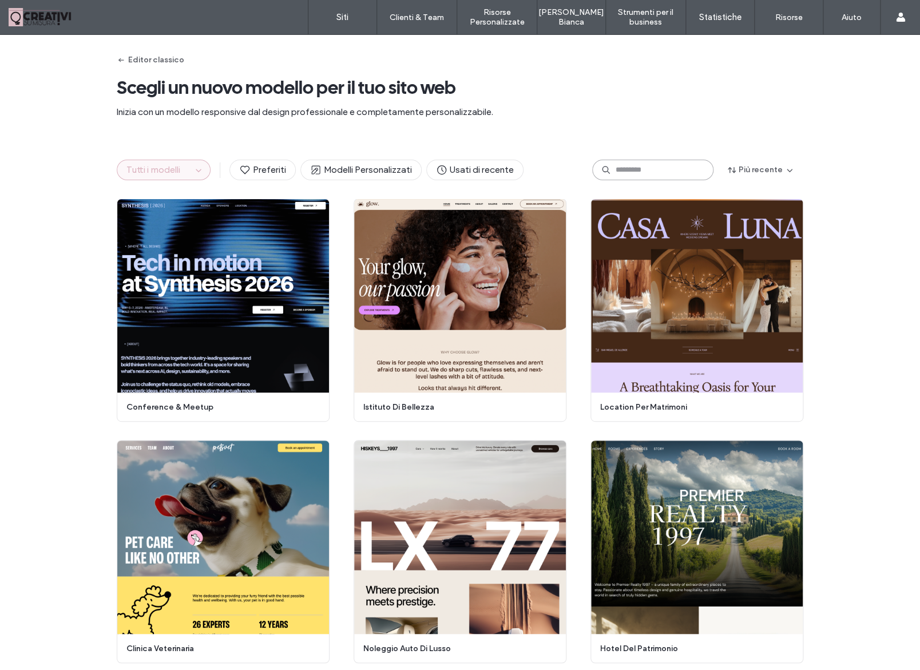  Describe the element at coordinates (154, 170) in the screenshot. I see `button: Tutti i modelli` at that location.